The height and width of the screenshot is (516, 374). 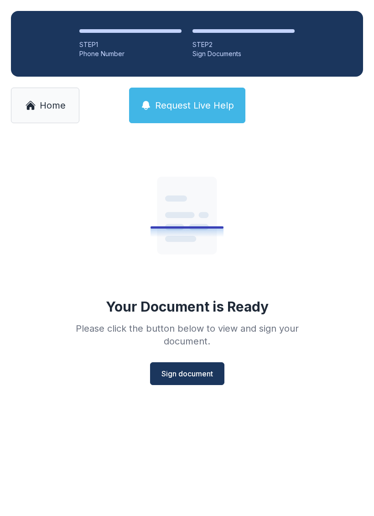 What do you see at coordinates (187, 335) in the screenshot?
I see `div: Please click the button below to view and sign your document.` at bounding box center [187, 335].